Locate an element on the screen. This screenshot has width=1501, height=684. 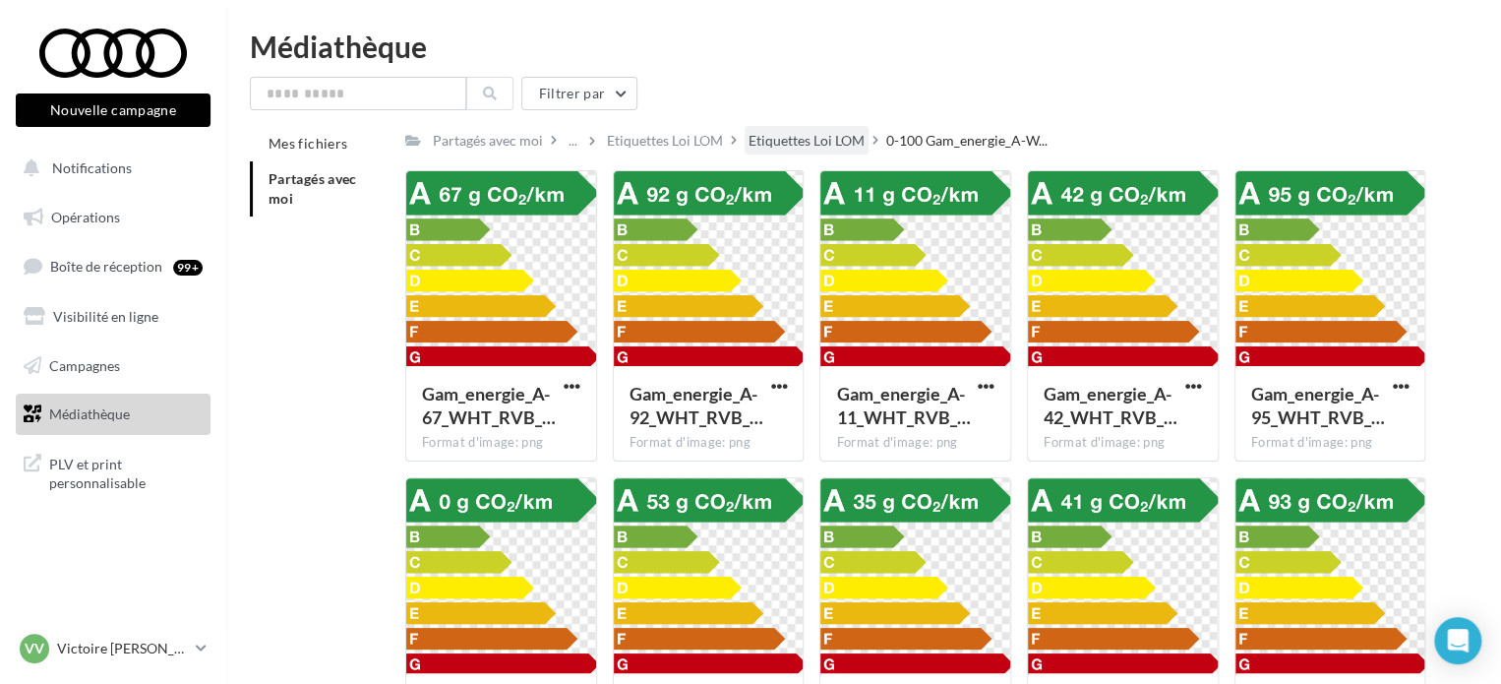
span: Mes fichiers is located at coordinates (308, 143).